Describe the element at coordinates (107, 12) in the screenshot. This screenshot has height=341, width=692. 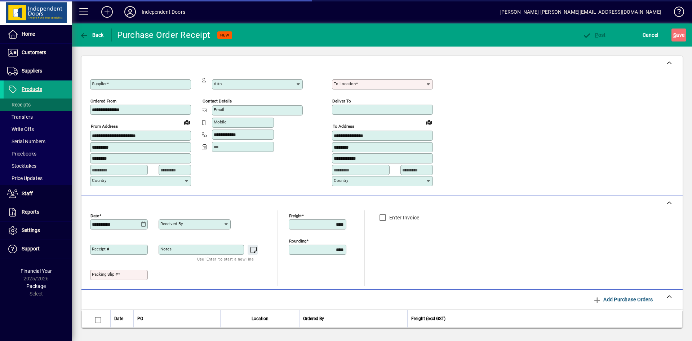
I see `button: Add` at that location.